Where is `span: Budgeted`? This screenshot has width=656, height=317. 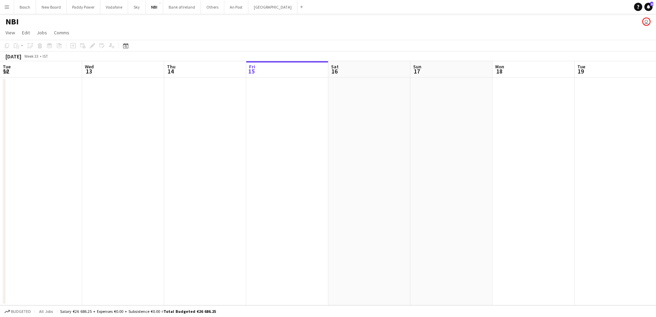 span: Budgeted is located at coordinates (21, 312).